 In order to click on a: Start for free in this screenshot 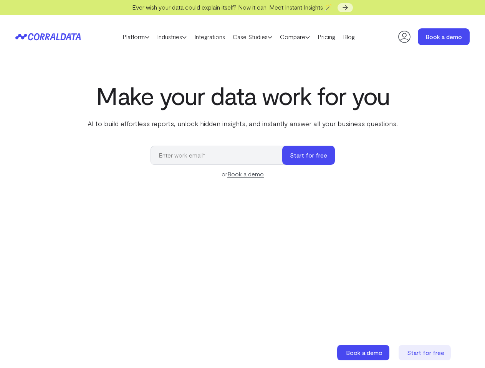, I will do `click(425, 353)`.